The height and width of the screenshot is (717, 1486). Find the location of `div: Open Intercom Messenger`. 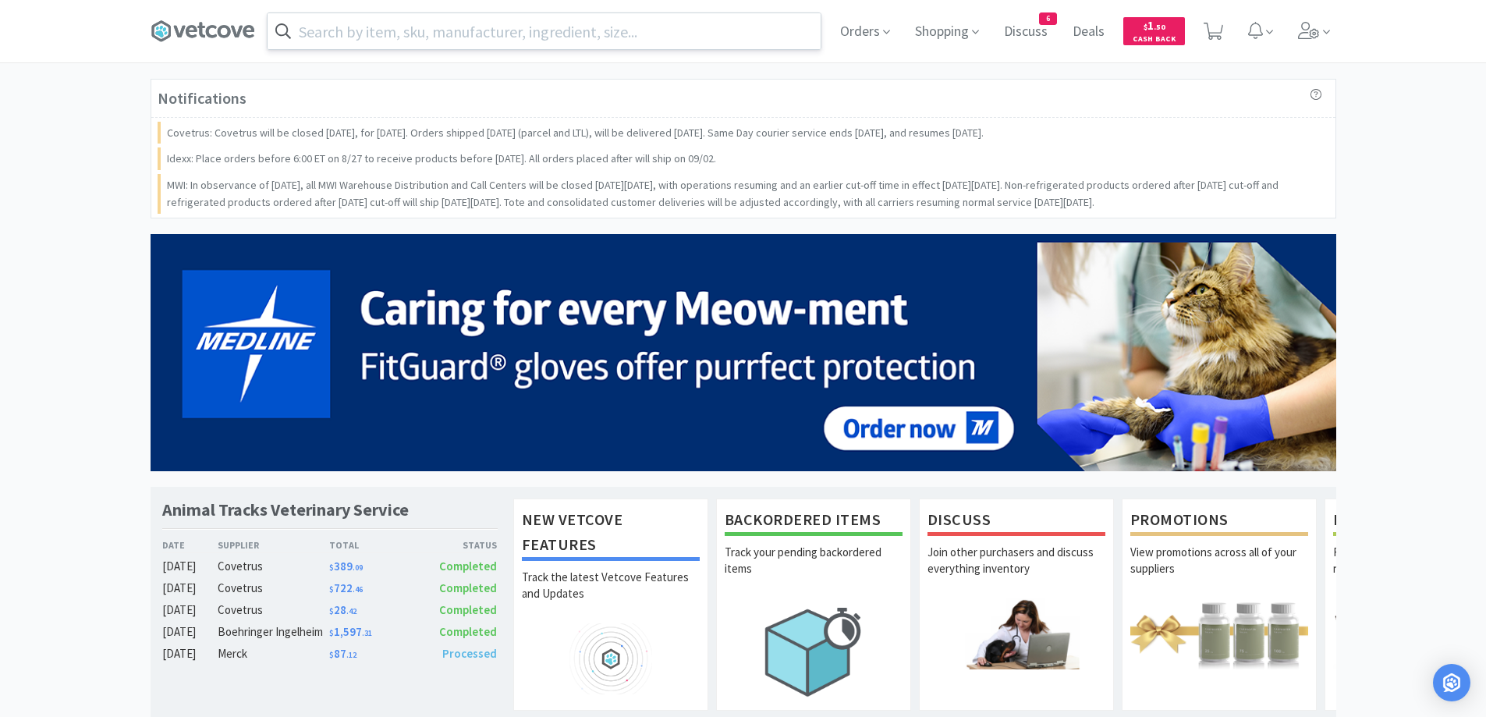

div: Open Intercom Messenger is located at coordinates (1452, 682).